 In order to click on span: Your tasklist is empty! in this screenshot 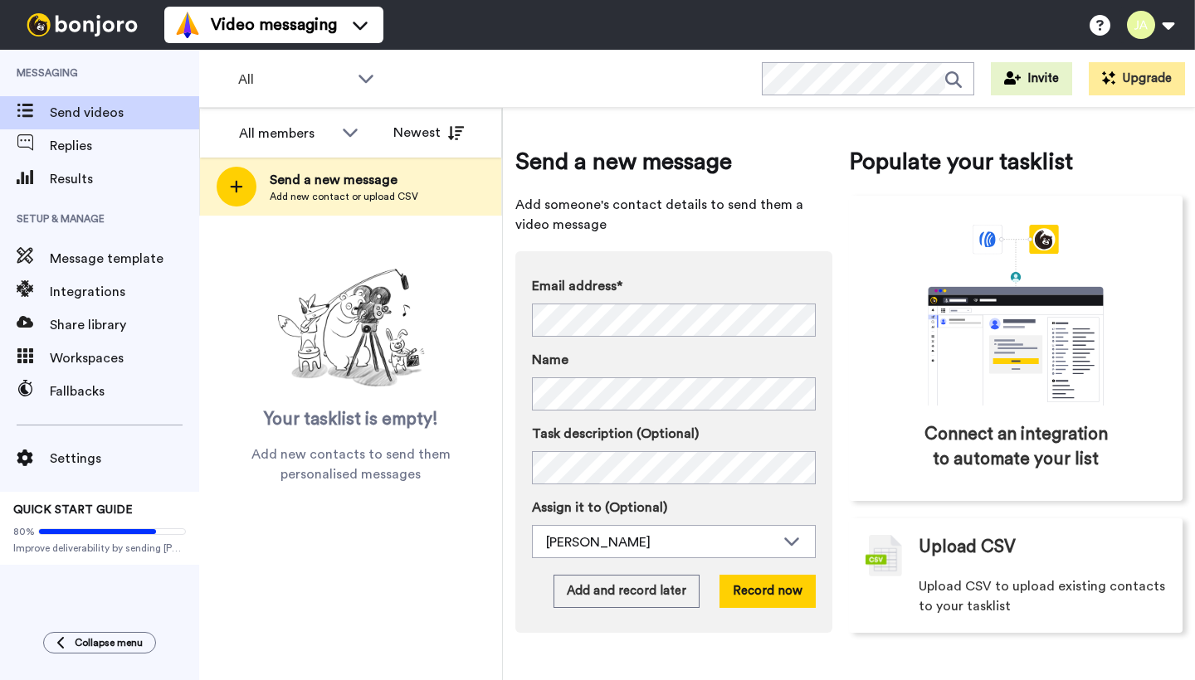, I will do `click(351, 420)`.